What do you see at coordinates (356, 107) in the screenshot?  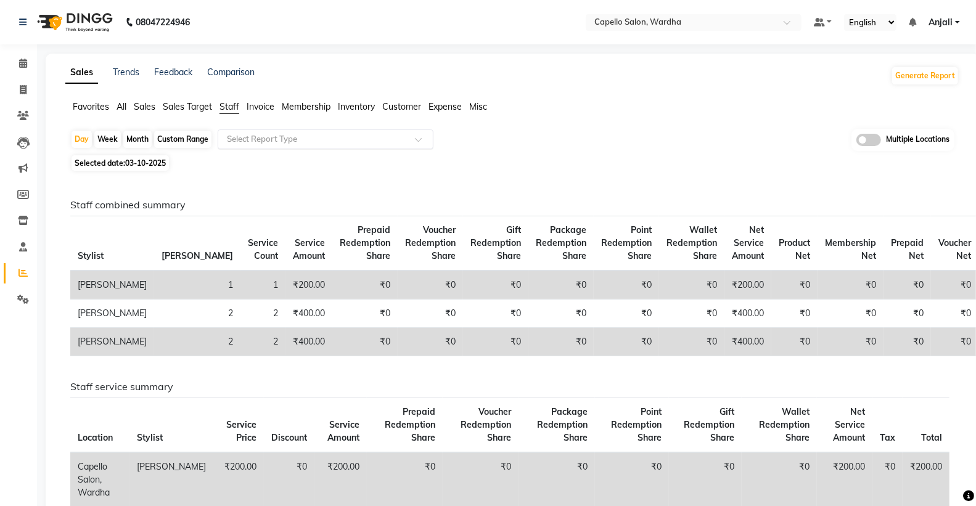 I see `span: Inventory` at bounding box center [356, 107].